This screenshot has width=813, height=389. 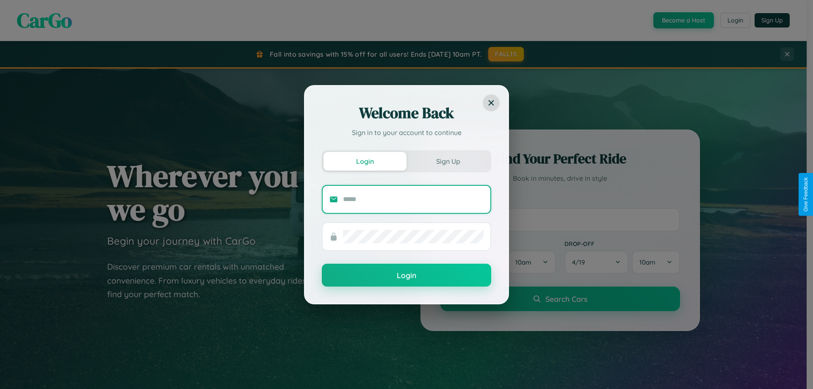 What do you see at coordinates (448, 161) in the screenshot?
I see `button: Sign Up` at bounding box center [448, 161].